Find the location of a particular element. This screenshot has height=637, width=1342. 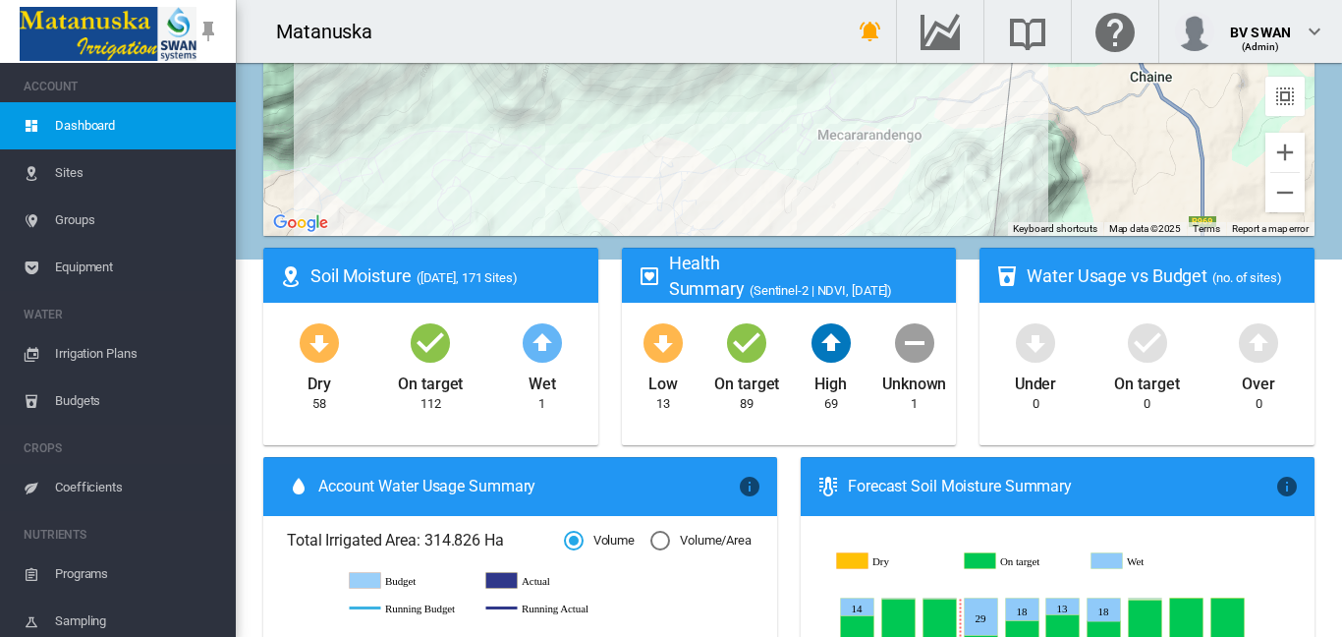

span: Groups is located at coordinates (138, 220).